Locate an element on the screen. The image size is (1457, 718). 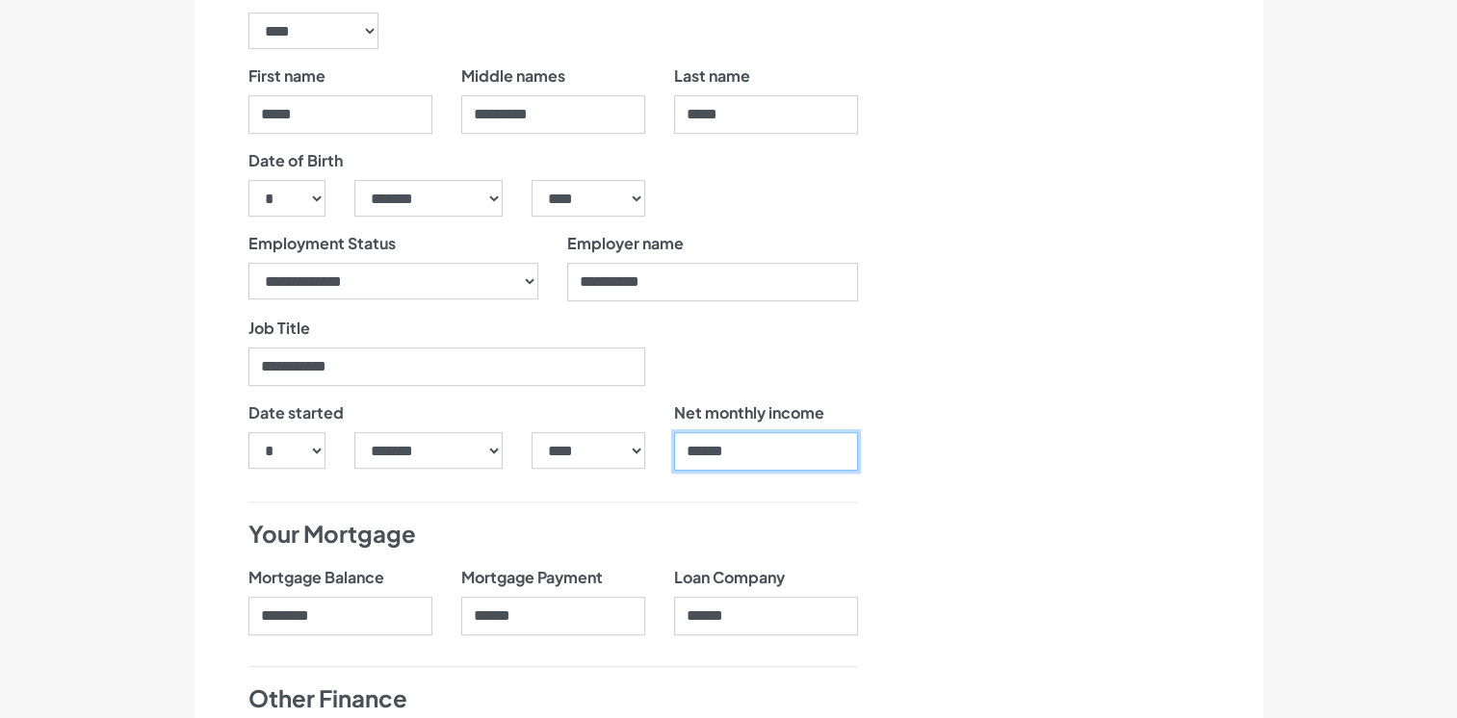
label: Middle names is located at coordinates (513, 76).